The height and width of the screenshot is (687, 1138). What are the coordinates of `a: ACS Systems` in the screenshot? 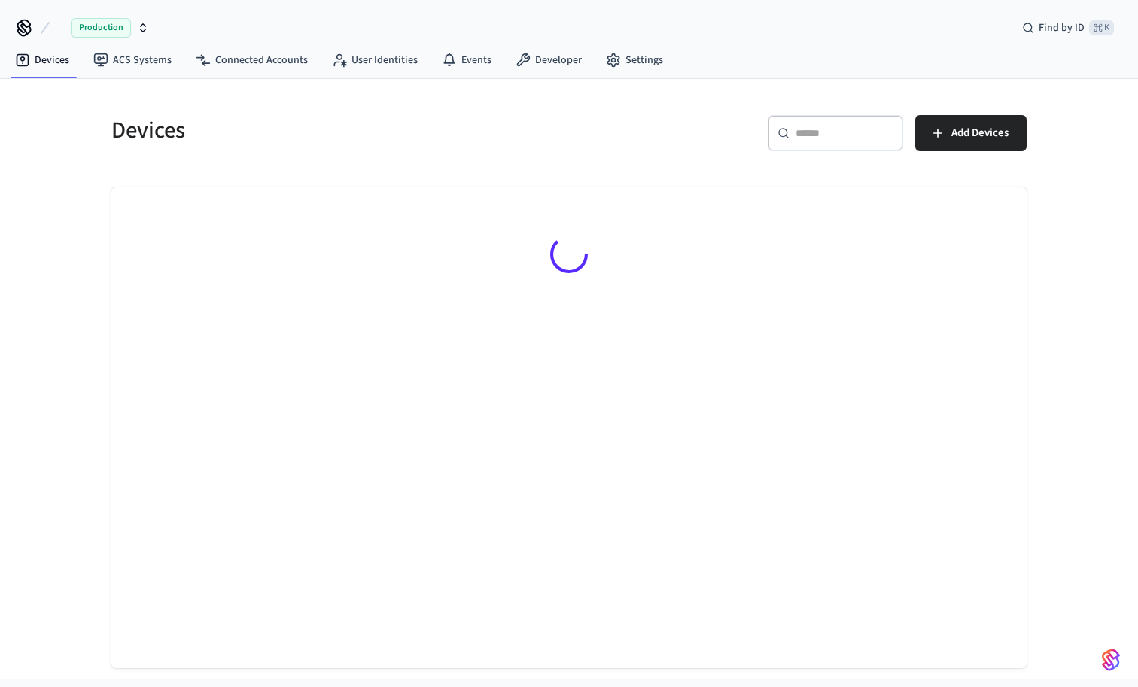 It's located at (132, 60).